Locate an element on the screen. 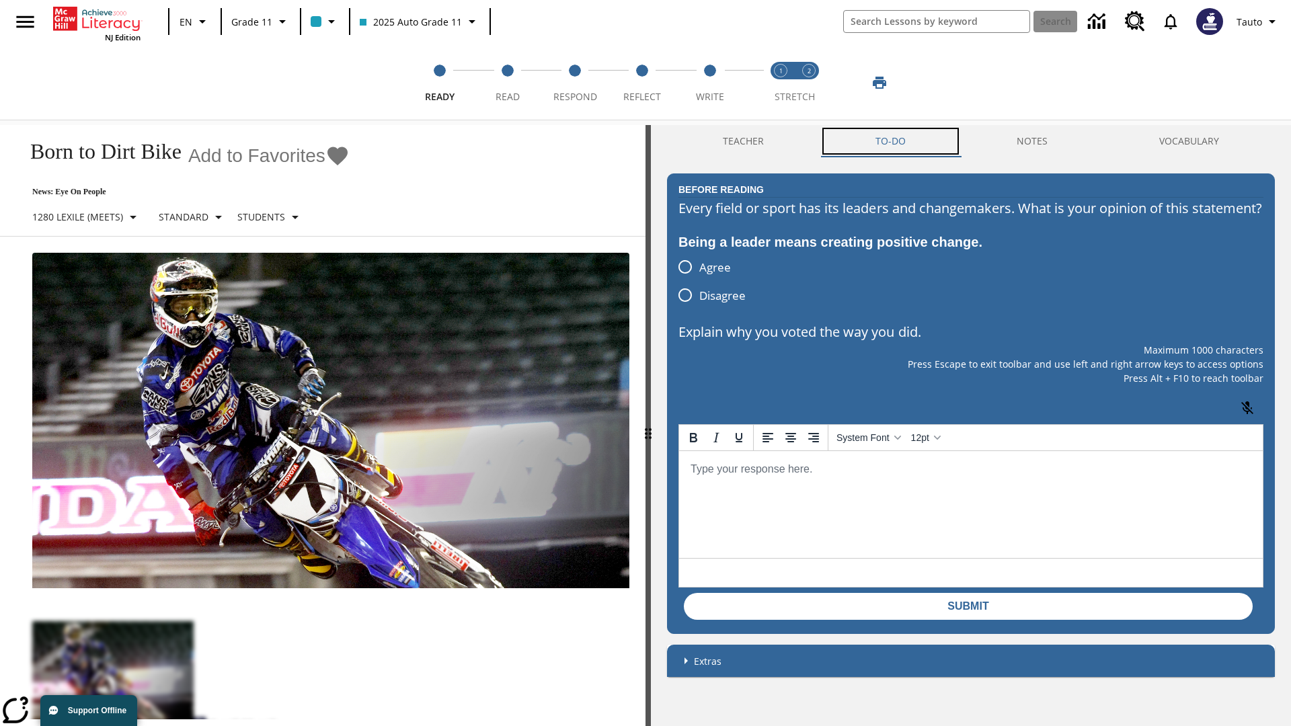 The width and height of the screenshot is (1291, 726). p: News: Eye On People is located at coordinates (183, 192).